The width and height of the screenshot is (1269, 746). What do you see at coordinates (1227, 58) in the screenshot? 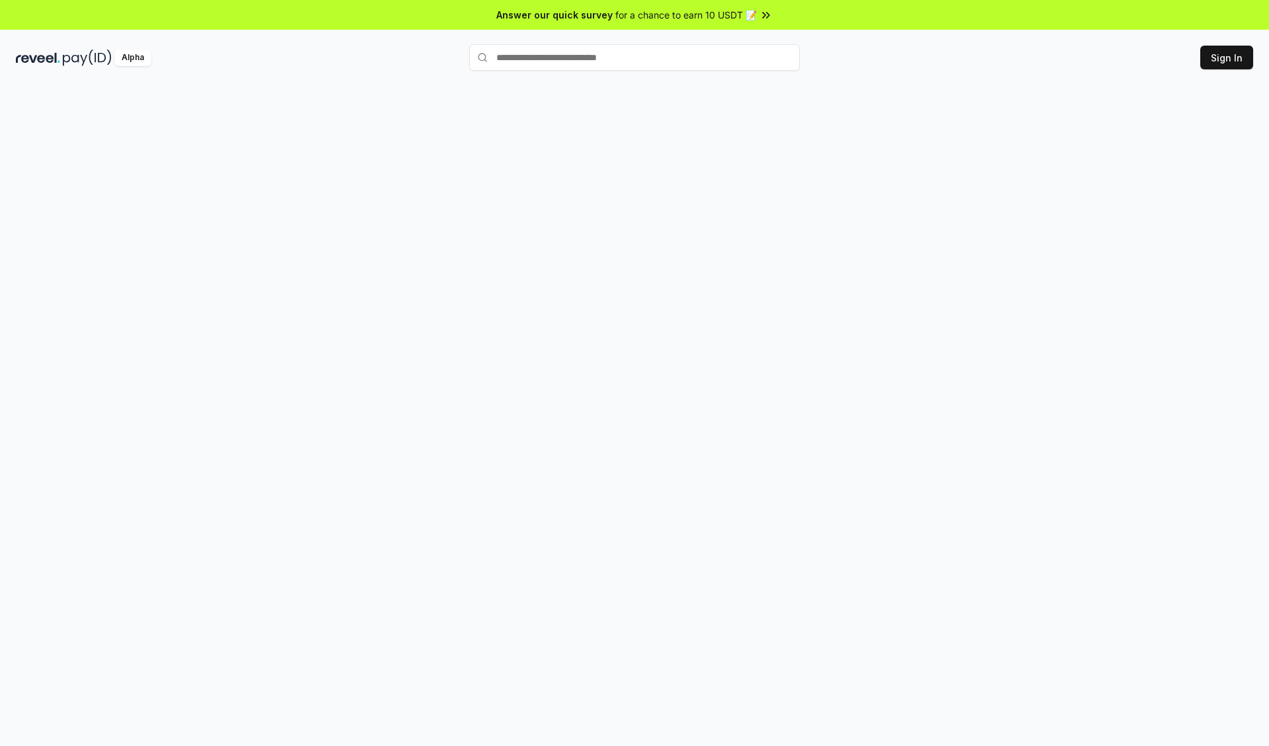
I see `button: Sign In` at bounding box center [1227, 58].